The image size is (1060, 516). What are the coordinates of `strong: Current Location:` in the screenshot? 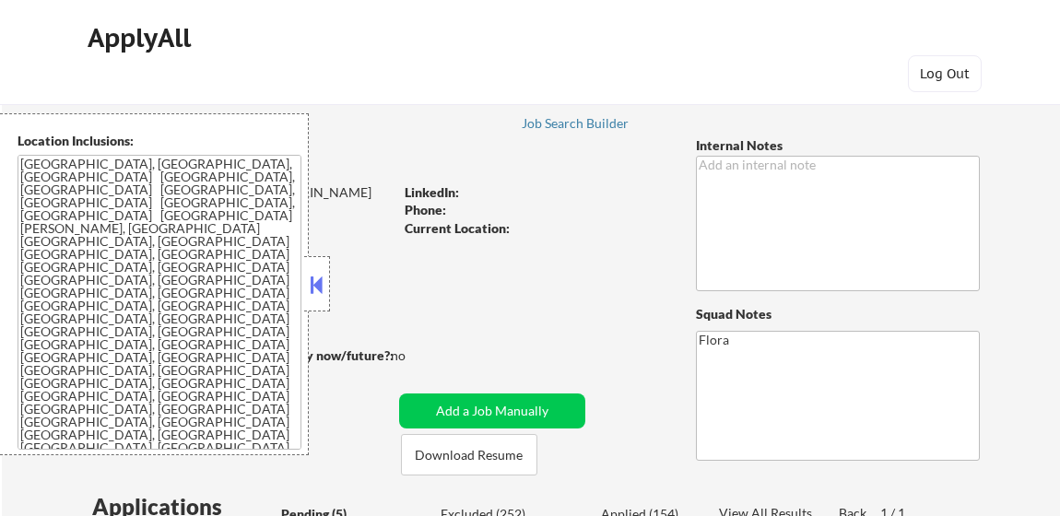 It's located at (457, 228).